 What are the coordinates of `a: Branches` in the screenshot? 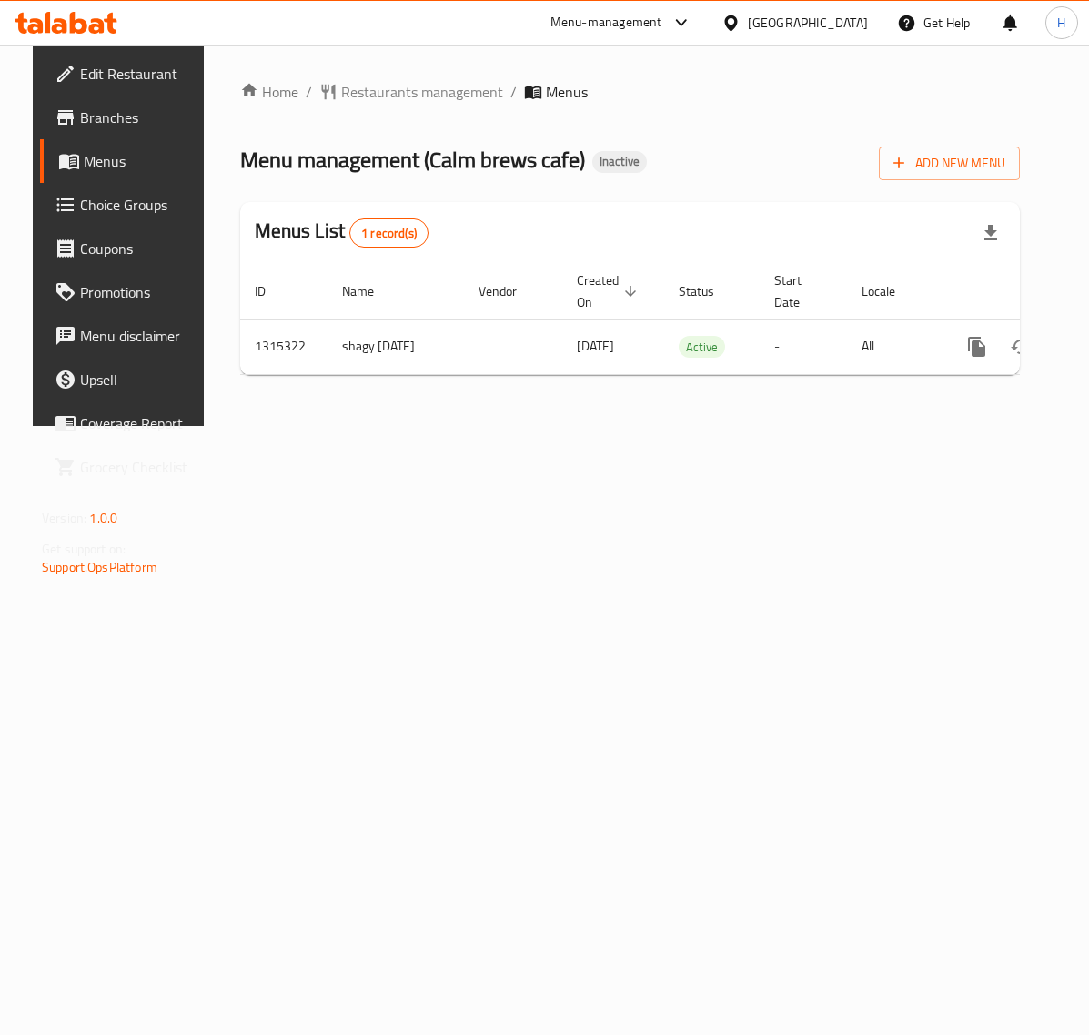 It's located at (127, 117).